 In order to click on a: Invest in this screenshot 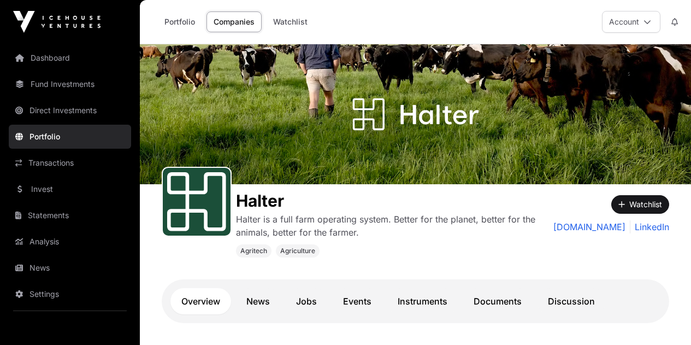, I will do `click(70, 189)`.